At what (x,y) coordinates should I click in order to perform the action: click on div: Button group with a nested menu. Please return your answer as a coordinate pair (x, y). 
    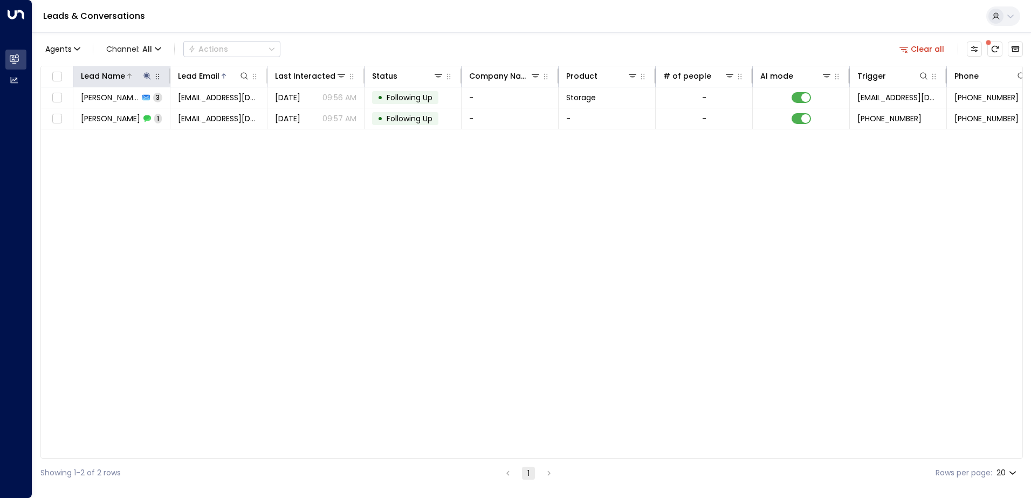
    Looking at the image, I should click on (232, 49).